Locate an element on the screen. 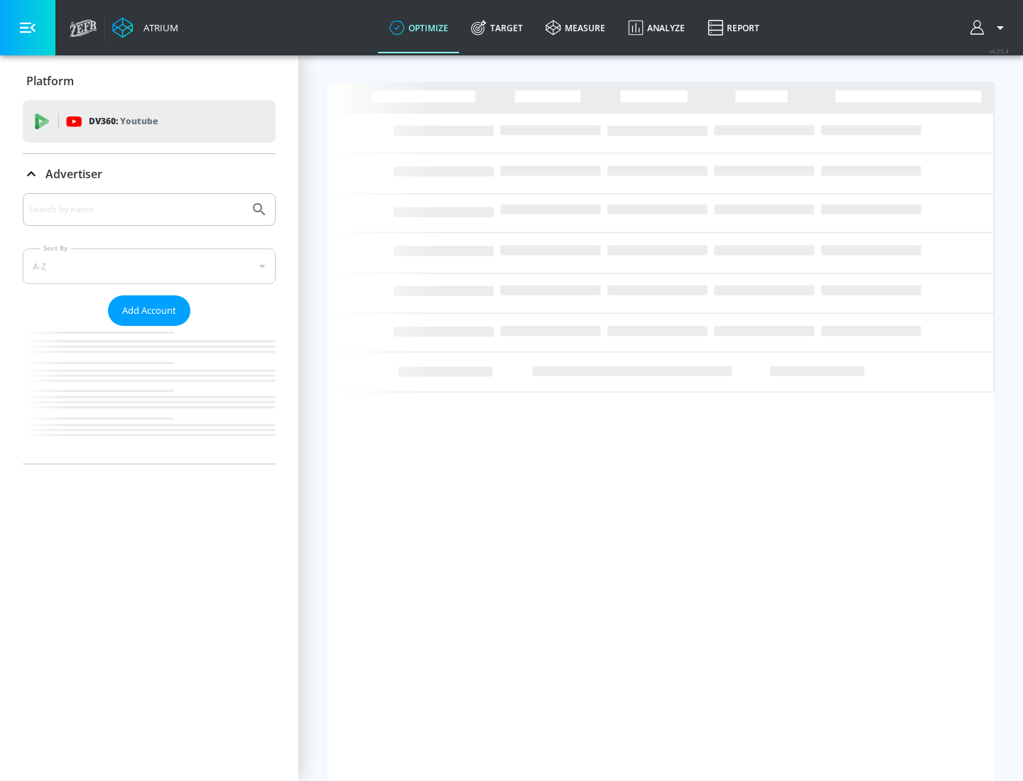 The image size is (1023, 781). input: Search by name is located at coordinates (136, 209).